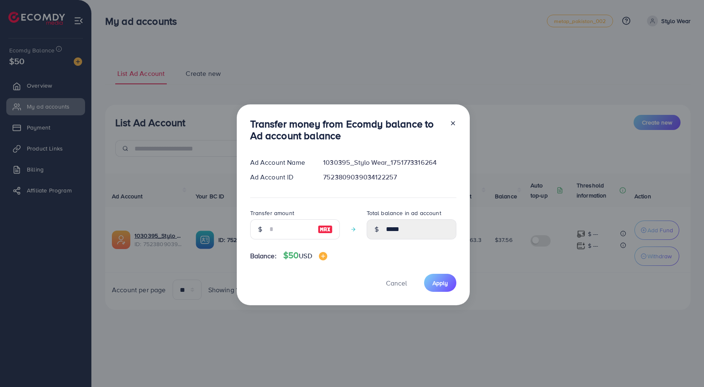 Image resolution: width=704 pixels, height=387 pixels. What do you see at coordinates (347, 130) in the screenshot?
I see `h3: Transfer money from Ecomdy balance to Ad account balance` at bounding box center [347, 130].